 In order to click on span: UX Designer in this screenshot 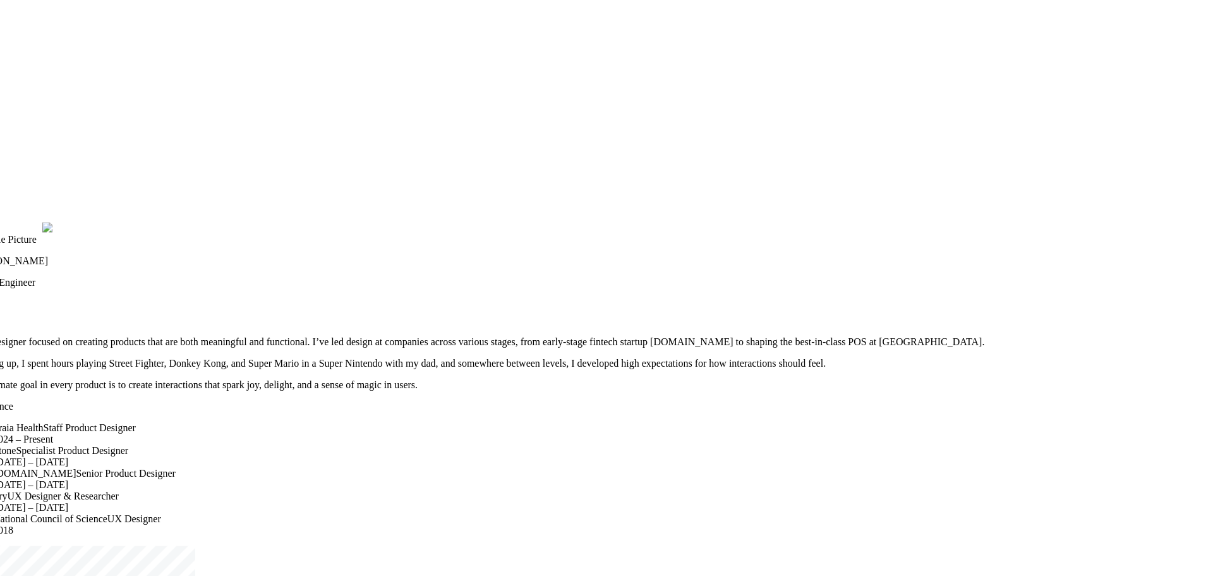, I will do `click(134, 518)`.